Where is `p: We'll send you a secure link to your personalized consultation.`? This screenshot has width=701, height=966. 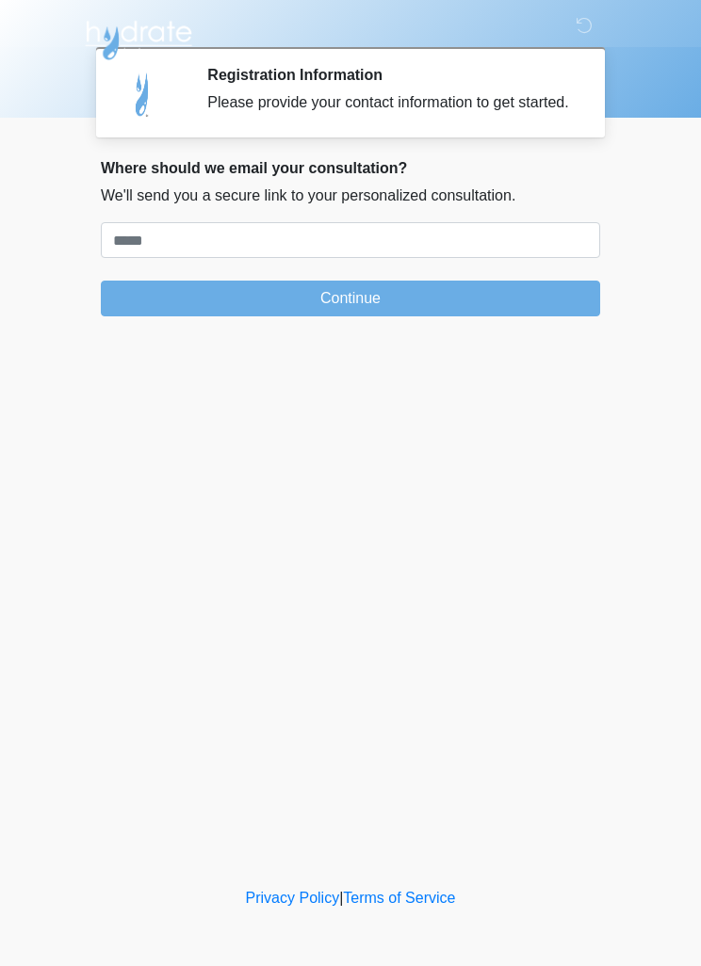 p: We'll send you a secure link to your personalized consultation. is located at coordinates (350, 196).